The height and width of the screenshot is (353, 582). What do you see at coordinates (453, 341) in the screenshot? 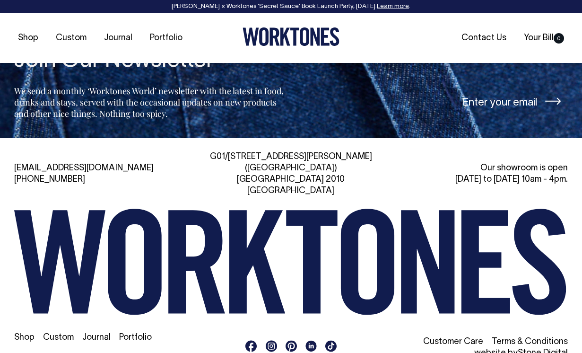
I see `a: Customer Care` at bounding box center [453, 341].